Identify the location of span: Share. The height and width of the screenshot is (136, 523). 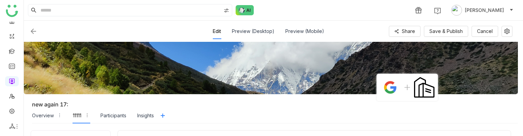
(409, 31).